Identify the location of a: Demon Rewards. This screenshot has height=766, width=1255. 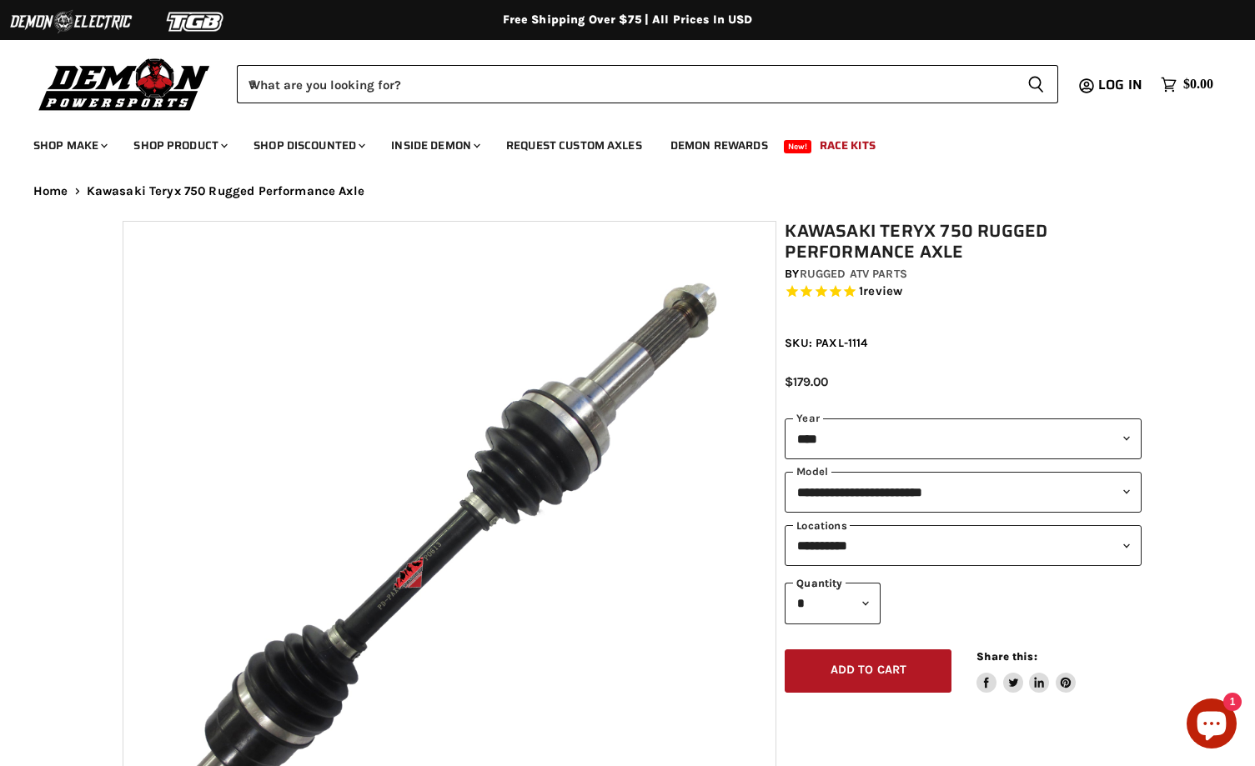
(719, 145).